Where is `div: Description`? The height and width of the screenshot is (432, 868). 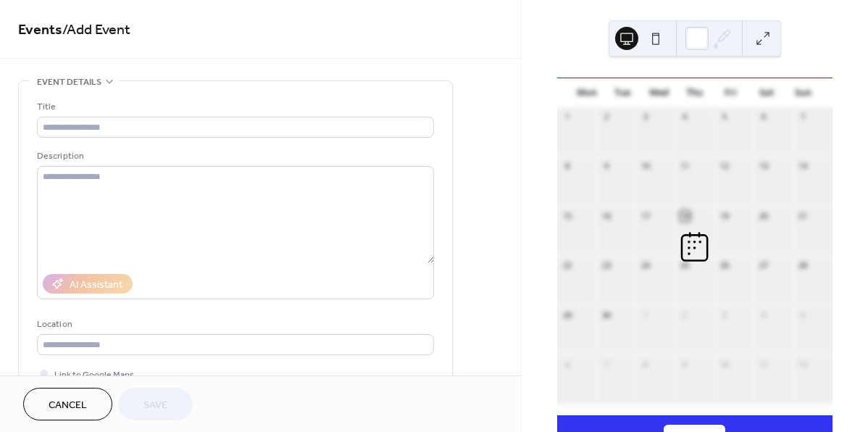
div: Description is located at coordinates (234, 156).